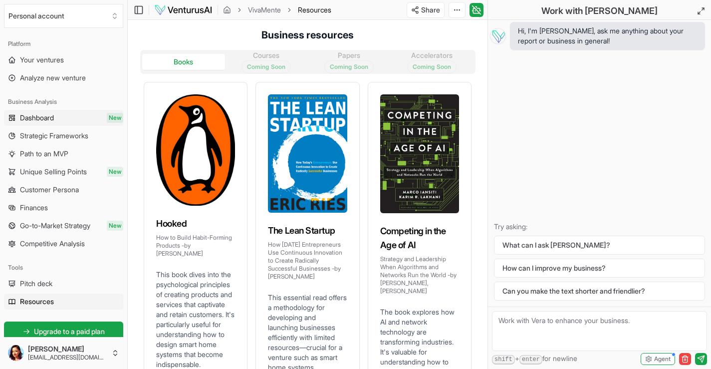 This screenshot has width=711, height=369. What do you see at coordinates (196, 150) in the screenshot?
I see `img: Hooked` at bounding box center [196, 150].